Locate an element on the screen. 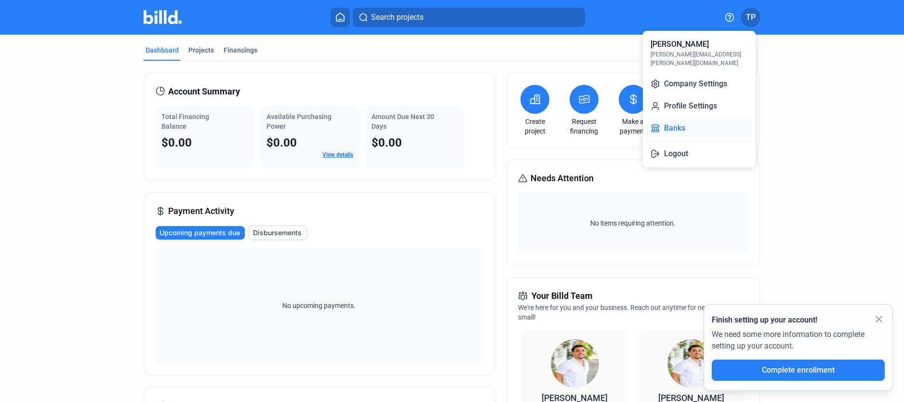  button: Banks is located at coordinates (700, 128).